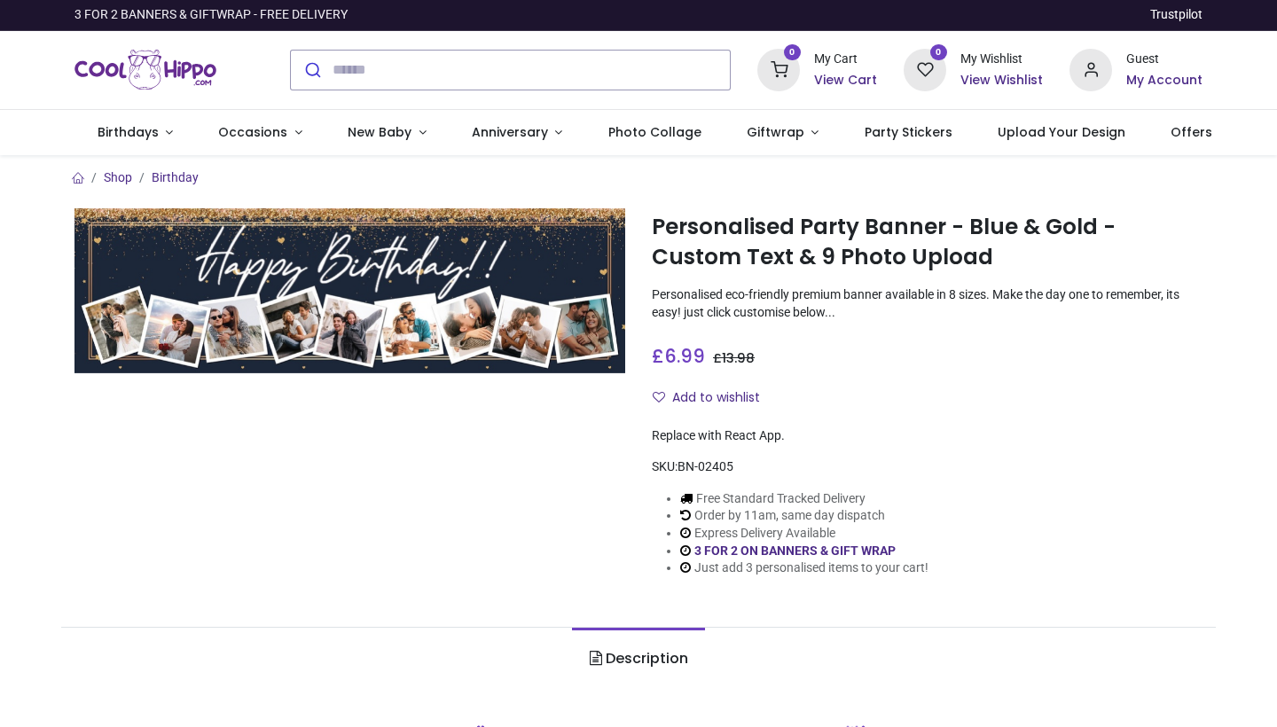 The width and height of the screenshot is (1277, 727). What do you see at coordinates (659, 397) in the screenshot?
I see `i: Add to wishlist` at bounding box center [659, 397].